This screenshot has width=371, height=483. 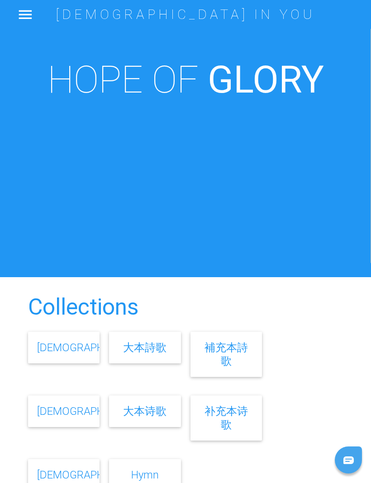 I want to click on i: G, so click(x=220, y=79).